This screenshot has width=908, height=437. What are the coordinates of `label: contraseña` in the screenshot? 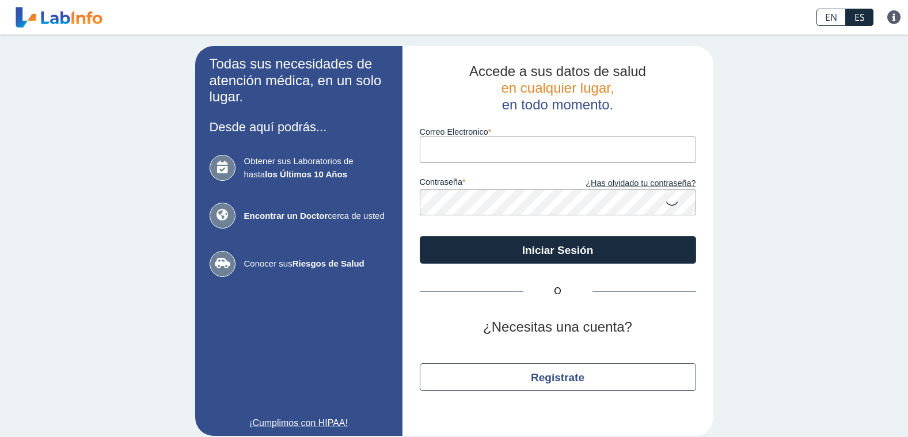 It's located at (489, 184).